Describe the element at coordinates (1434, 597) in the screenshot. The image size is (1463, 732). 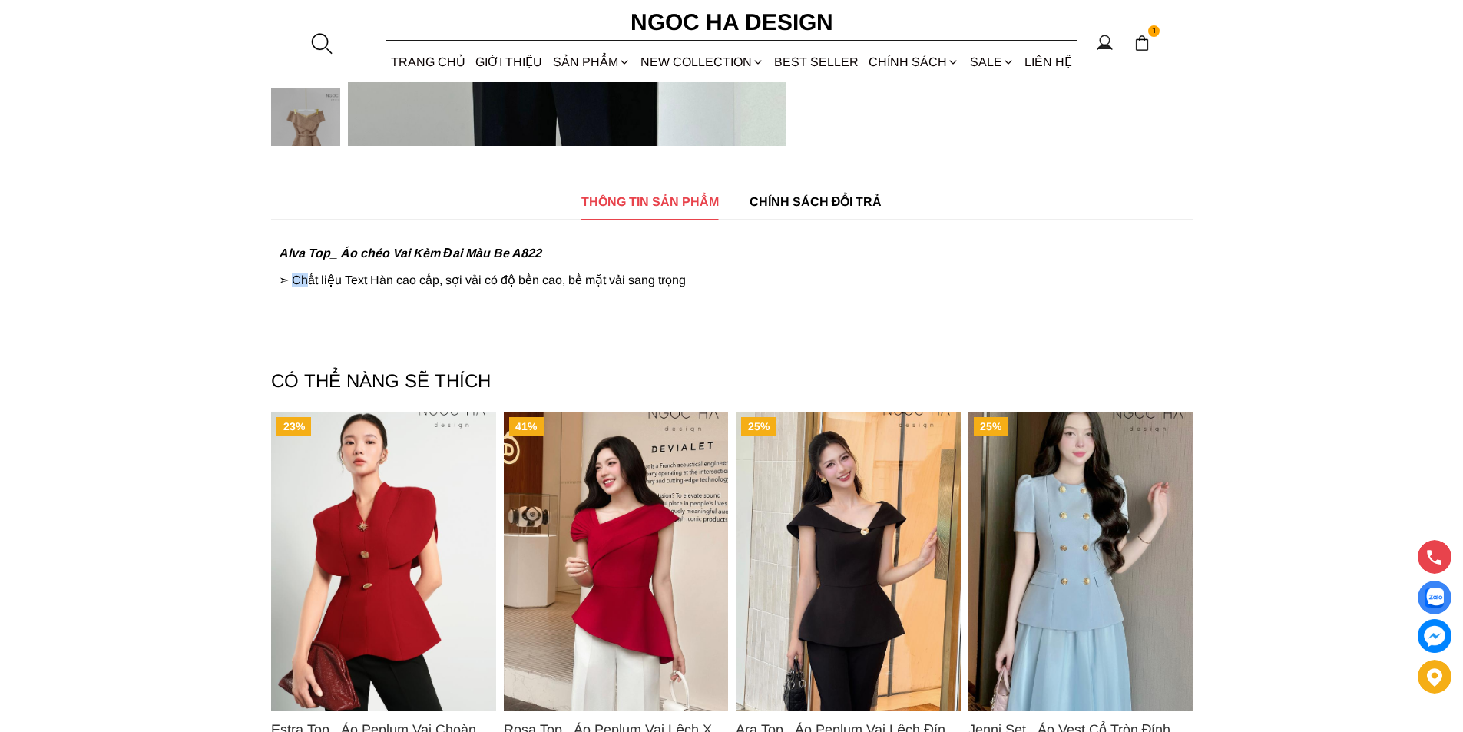
I see `a: Display image` at that location.